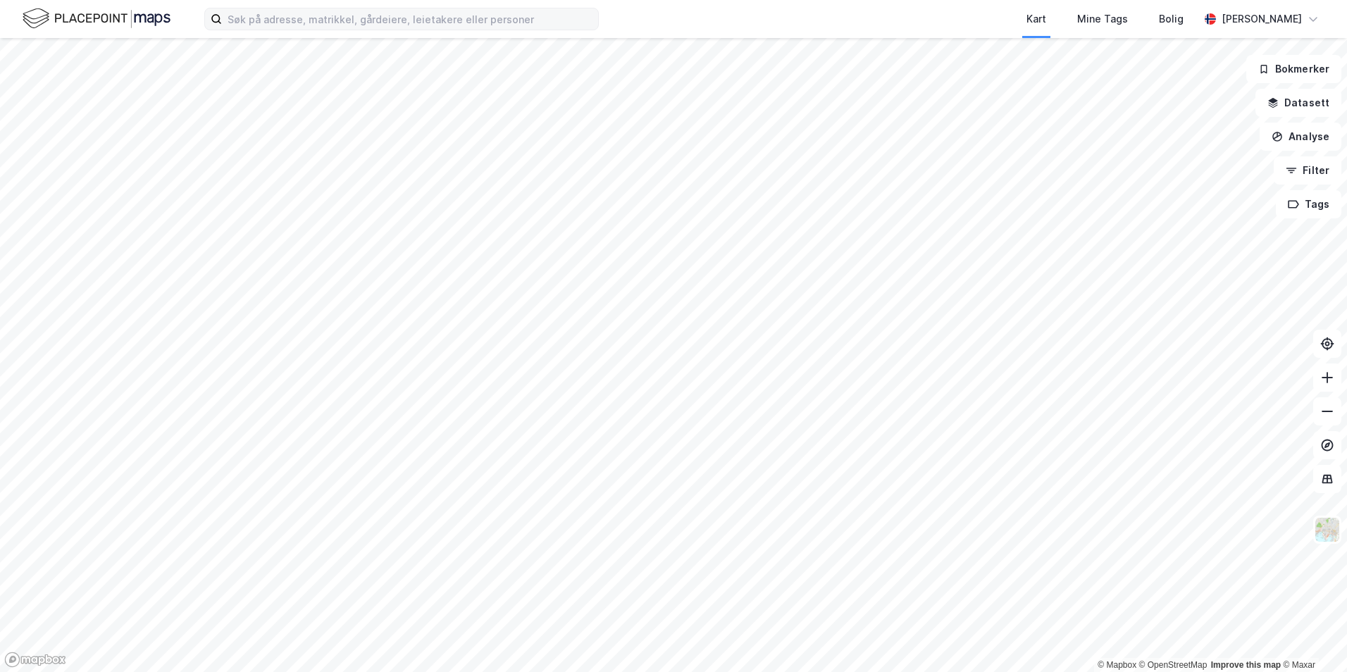  I want to click on button: Analyse, so click(1300, 137).